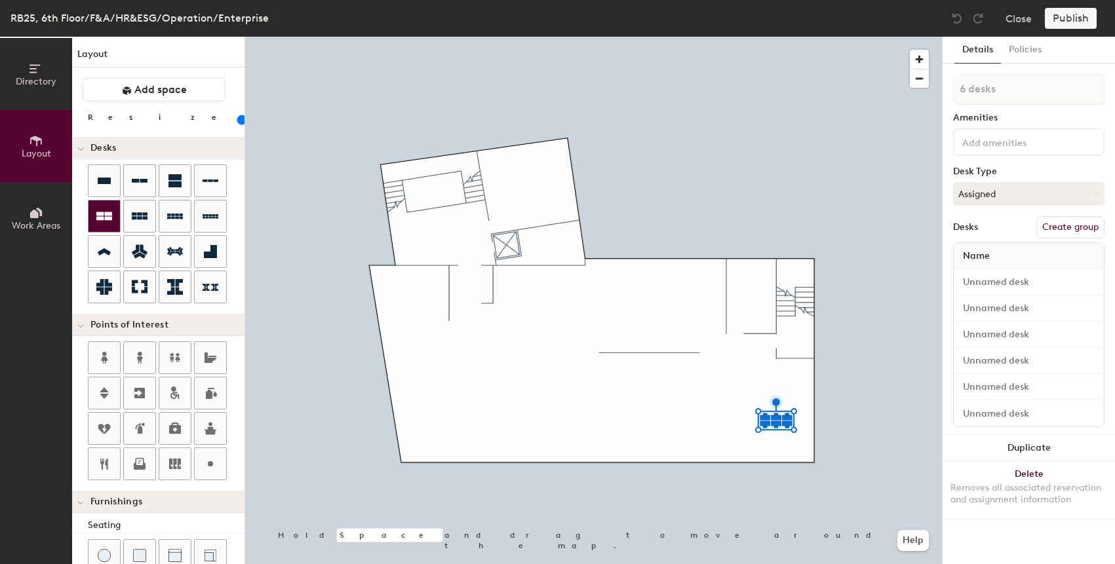 Image resolution: width=1115 pixels, height=564 pixels. What do you see at coordinates (166, 526) in the screenshot?
I see `div: Seating` at bounding box center [166, 526].